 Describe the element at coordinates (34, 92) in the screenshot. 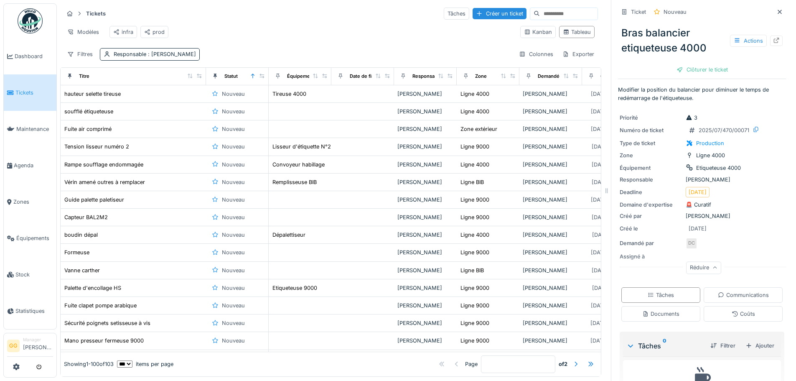

I see `span: Tickets` at that location.